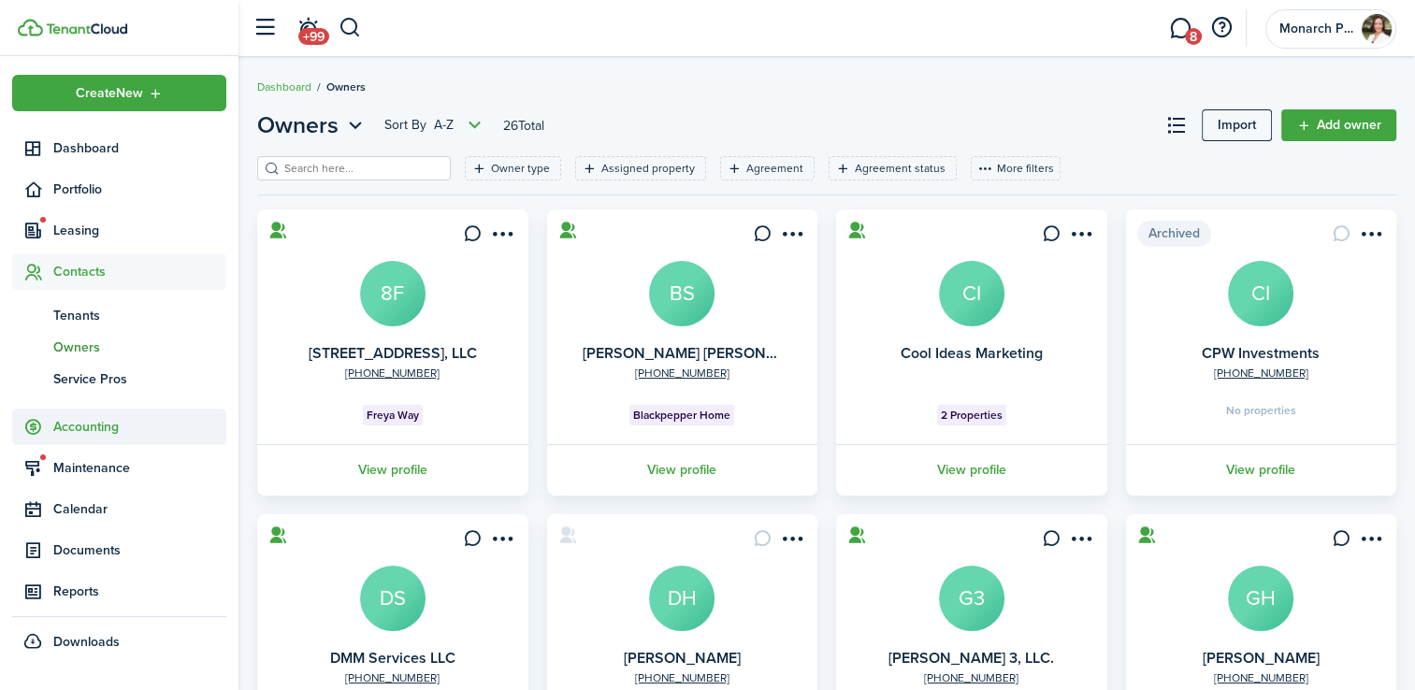 The width and height of the screenshot is (1415, 690). What do you see at coordinates (139, 148) in the screenshot?
I see `span: Dashboard` at bounding box center [139, 148].